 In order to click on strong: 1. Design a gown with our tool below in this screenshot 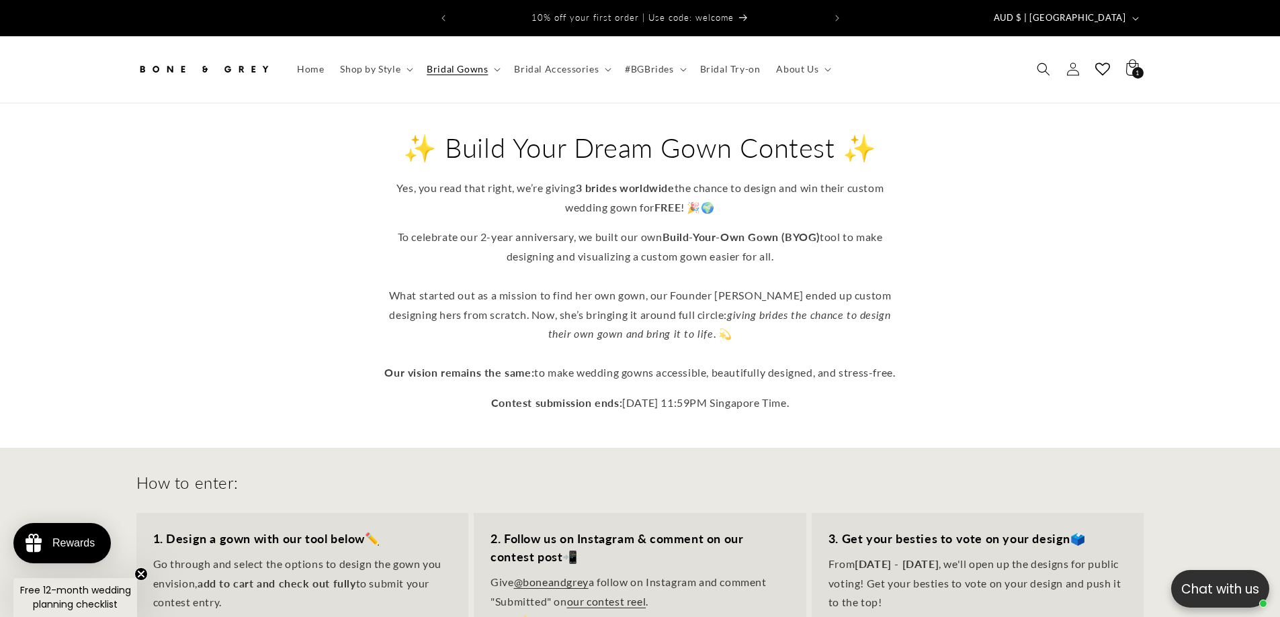, I will do `click(259, 539)`.